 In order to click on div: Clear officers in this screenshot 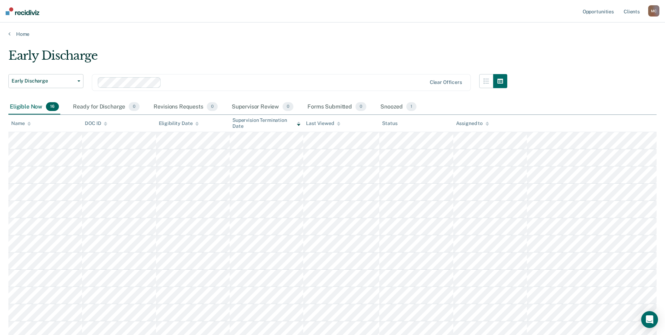, I will do `click(446, 82)`.